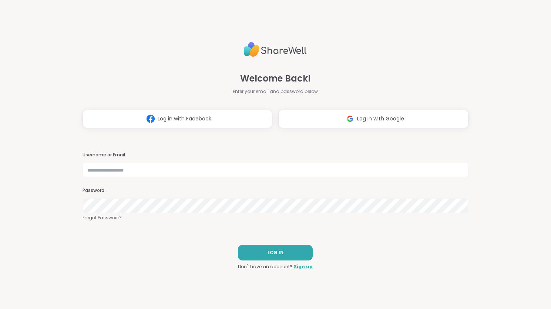 The height and width of the screenshot is (309, 551). I want to click on a: Sign up, so click(303, 267).